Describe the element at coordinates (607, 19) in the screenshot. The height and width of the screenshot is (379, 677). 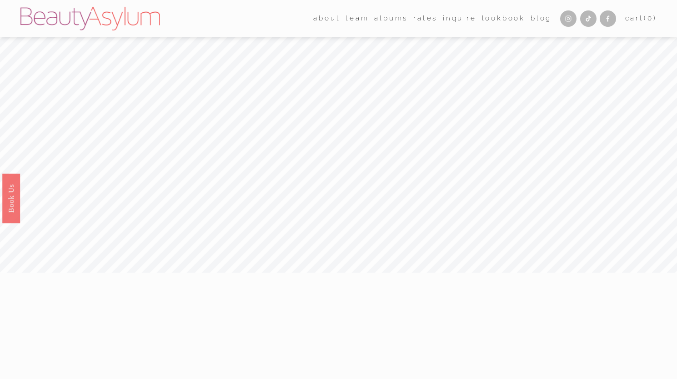
I see `a: Facebook` at that location.